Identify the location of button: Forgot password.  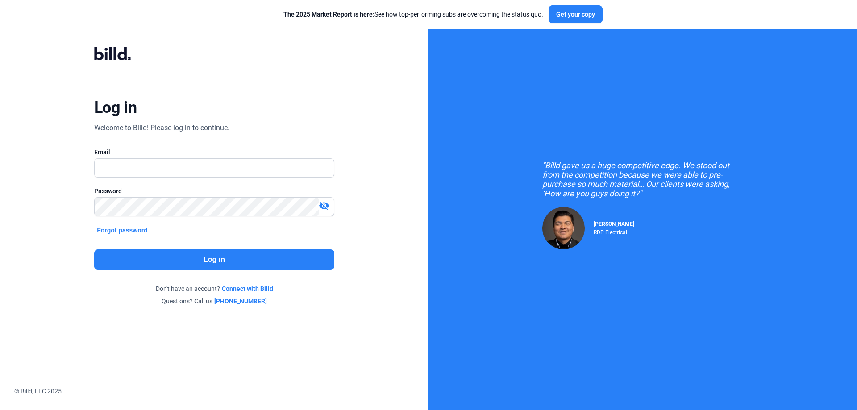
(122, 230).